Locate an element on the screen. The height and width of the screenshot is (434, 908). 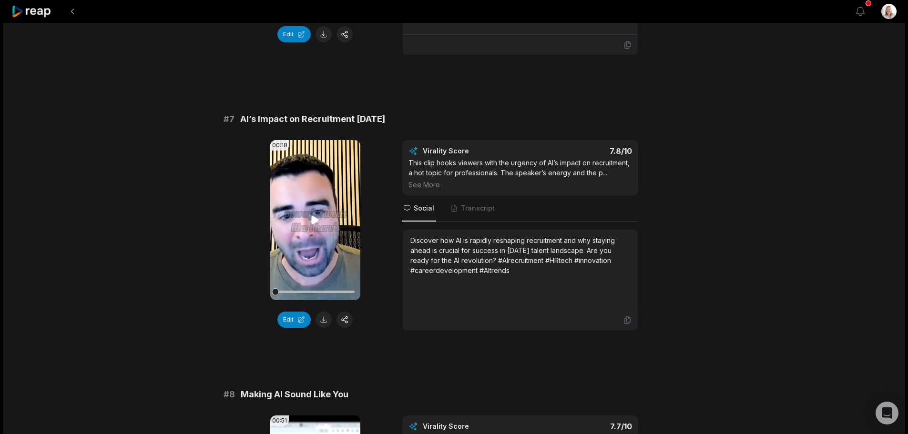
video: Your browser does not support mp4 format. is located at coordinates (315, 220).